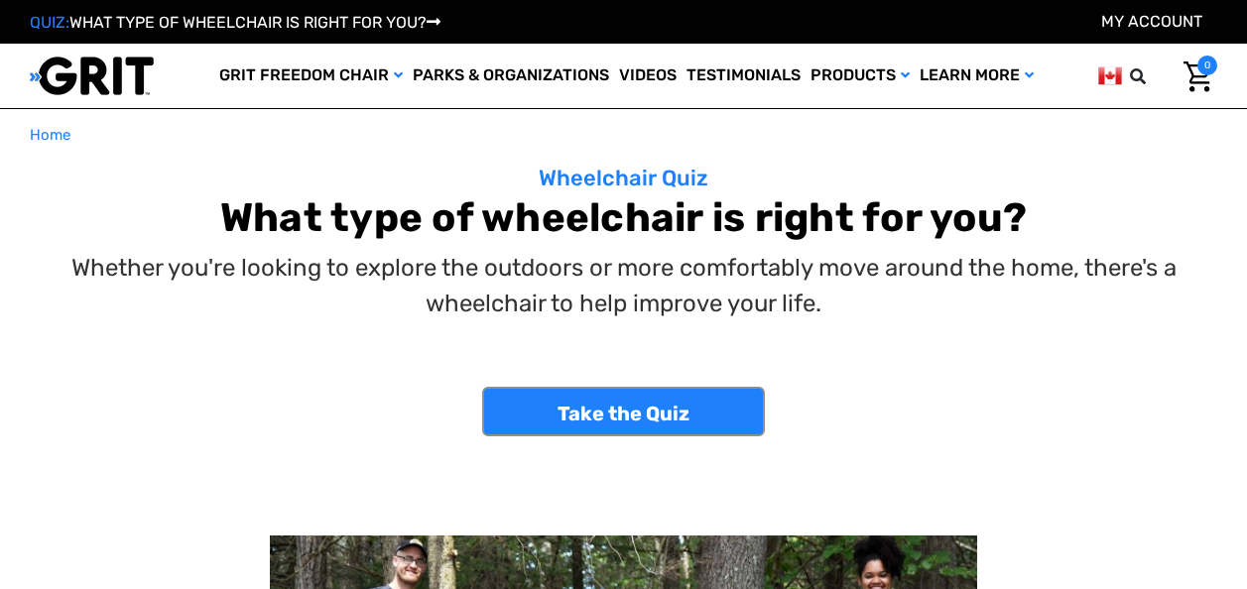  I want to click on a: Testimonials, so click(743, 75).